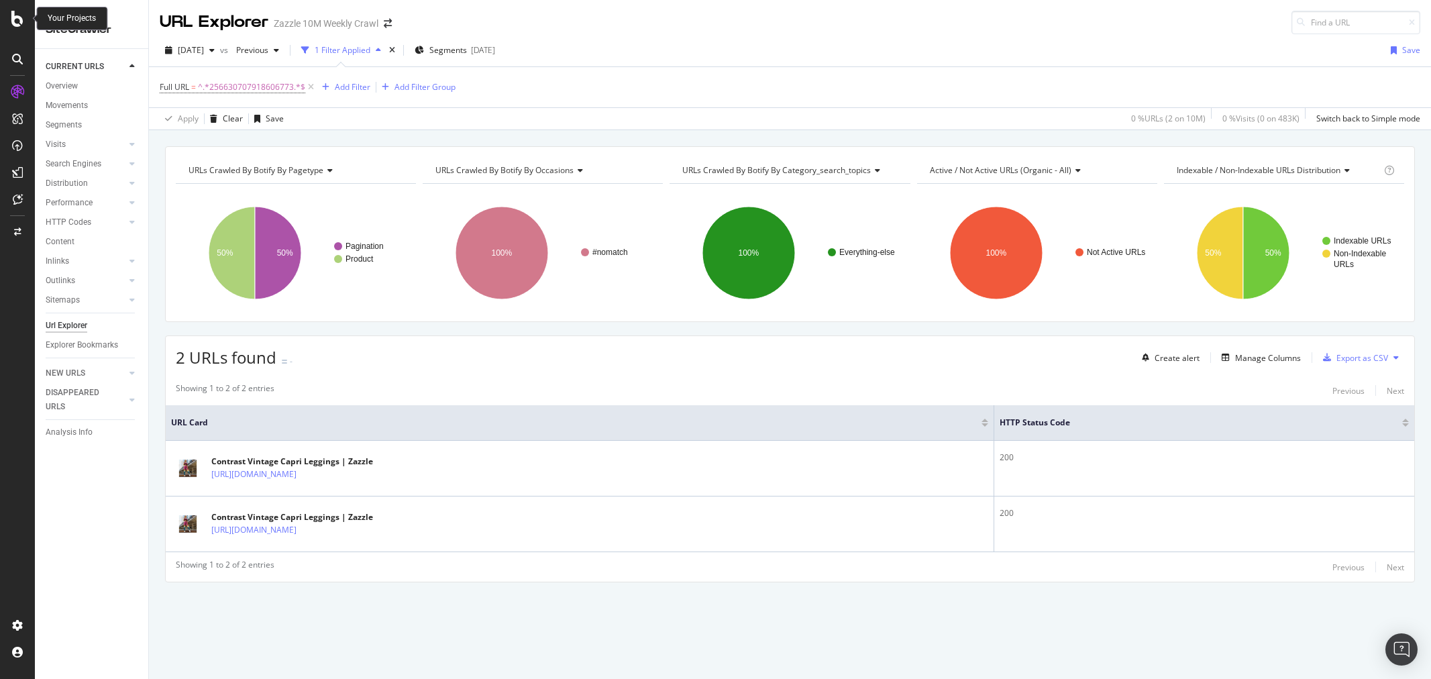 The image size is (1431, 679). What do you see at coordinates (226, 357) in the screenshot?
I see `span: 2 URLs found` at bounding box center [226, 357].